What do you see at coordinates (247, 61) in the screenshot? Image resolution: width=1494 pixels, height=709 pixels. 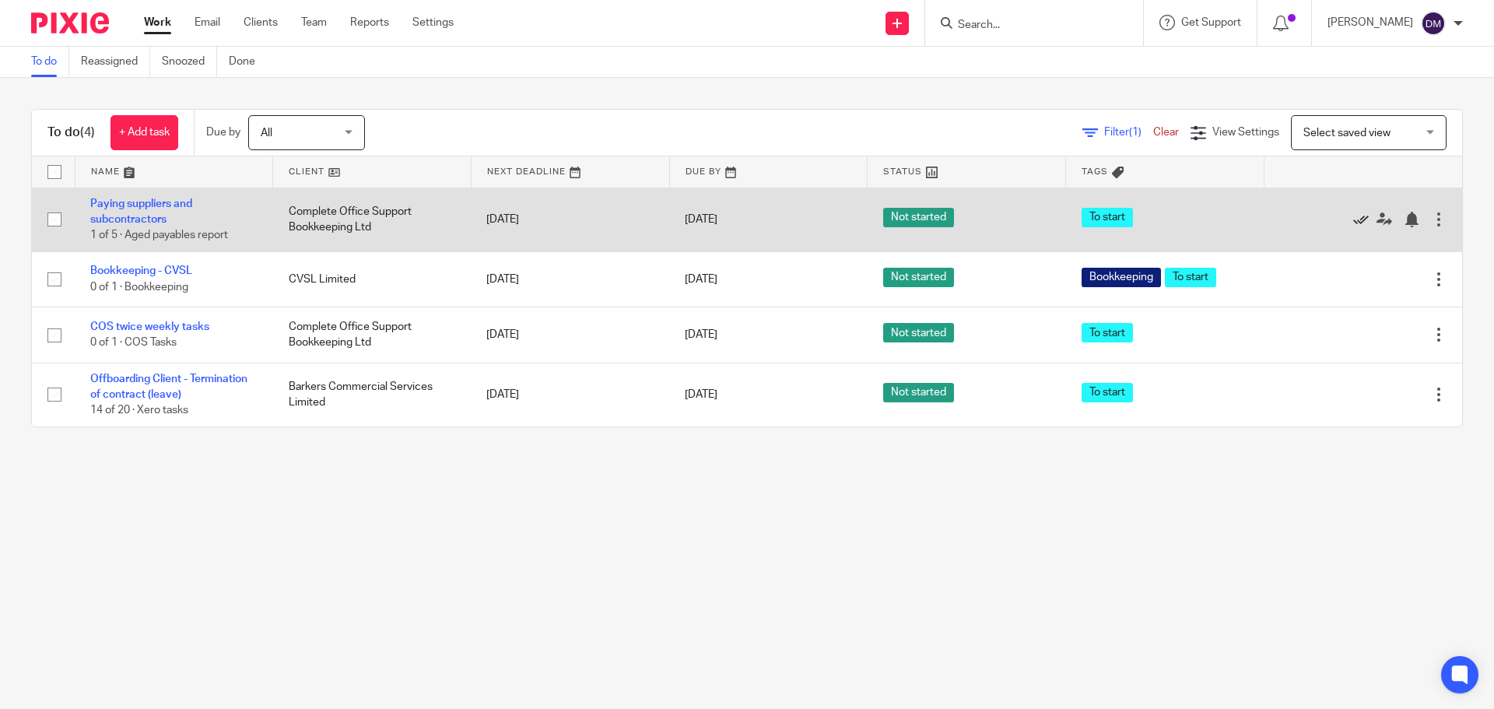 I see `a: Done` at bounding box center [247, 61].